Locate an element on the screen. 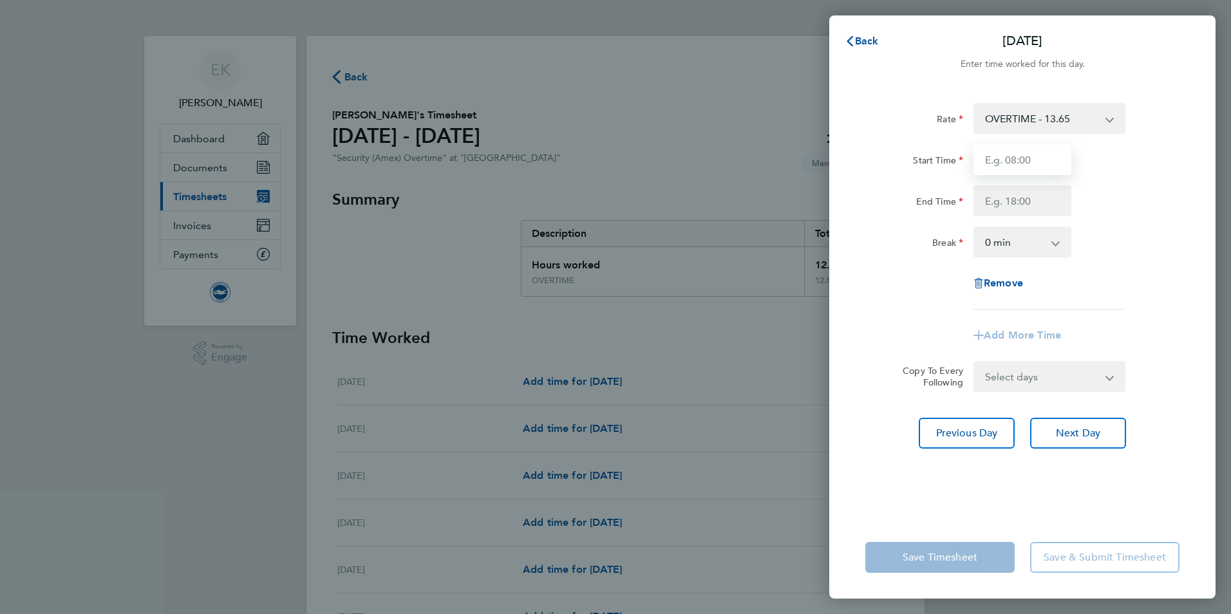  span: Previous Day is located at coordinates (967, 433).